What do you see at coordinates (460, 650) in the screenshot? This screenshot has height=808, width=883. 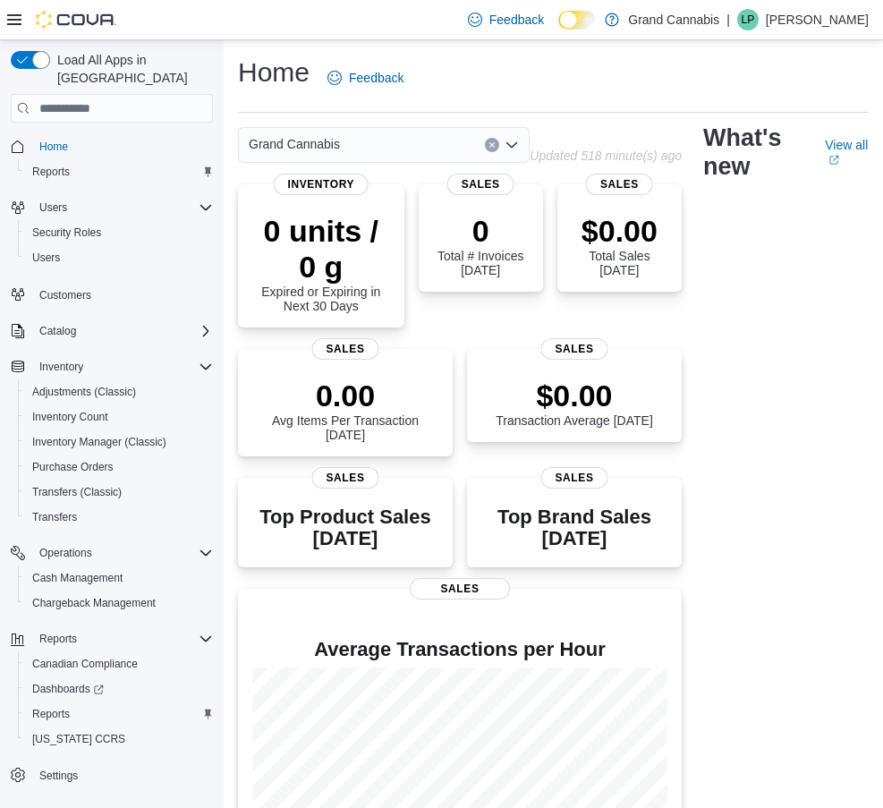 I see `h4: Average Transactions per Hour` at bounding box center [460, 650].